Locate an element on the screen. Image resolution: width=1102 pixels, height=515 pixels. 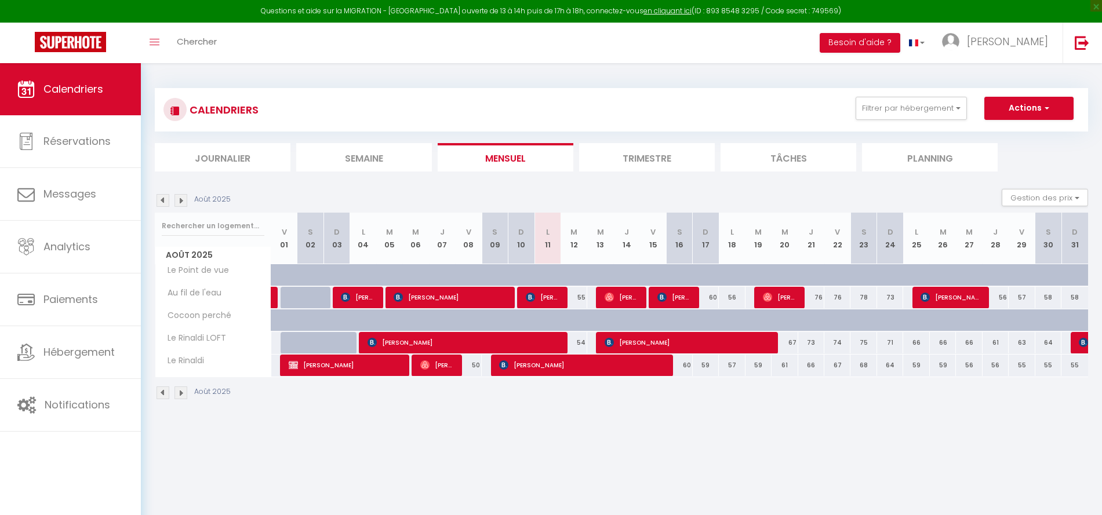
li: Mensuel is located at coordinates (505, 157).